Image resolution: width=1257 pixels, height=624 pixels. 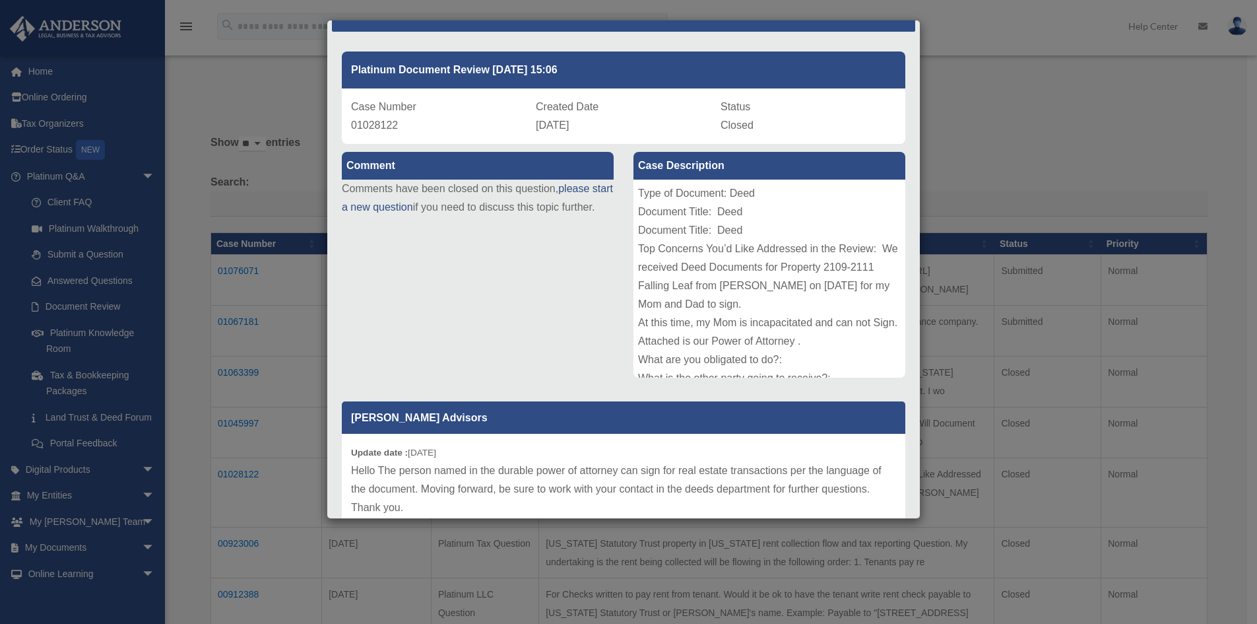 What do you see at coordinates (770, 166) in the screenshot?
I see `label: Case Description` at bounding box center [770, 166].